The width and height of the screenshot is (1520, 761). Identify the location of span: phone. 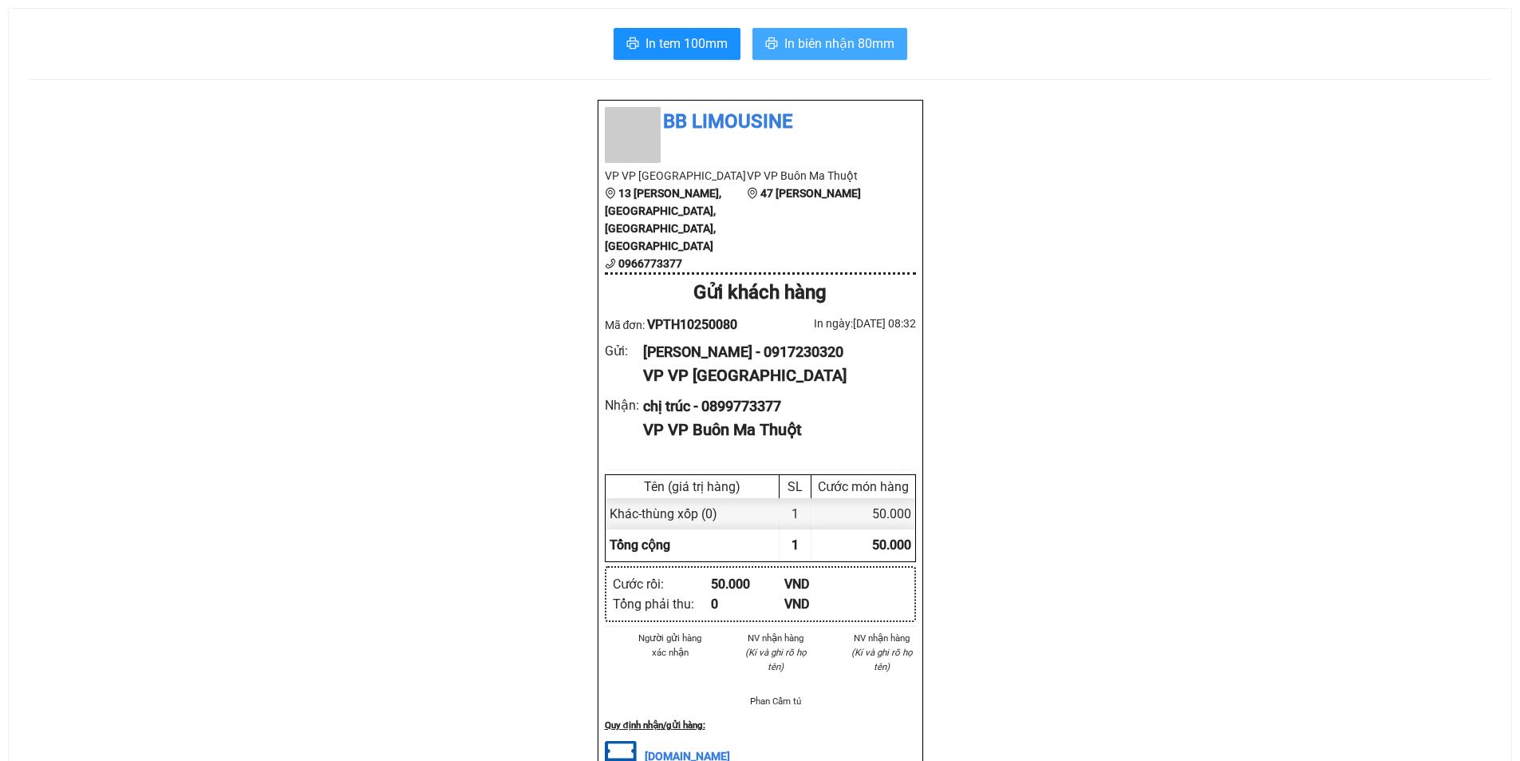
(611, 263).